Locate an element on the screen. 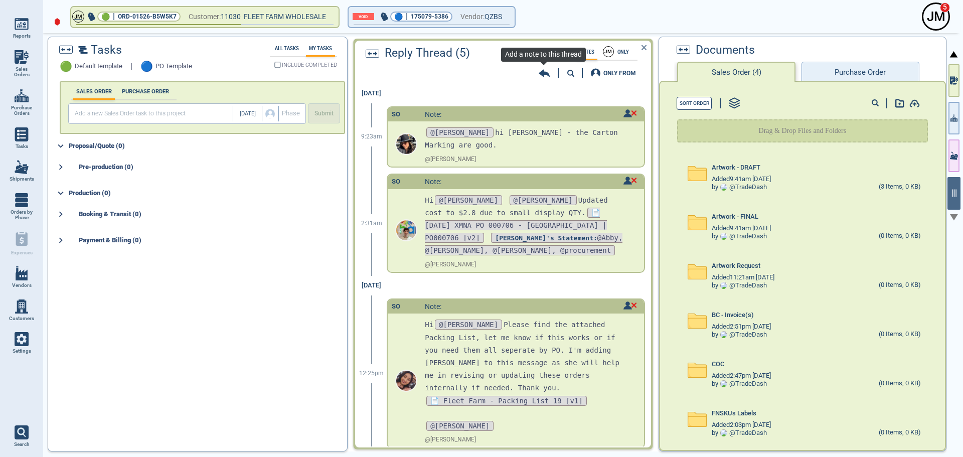  span: QZBS is located at coordinates (493, 17).